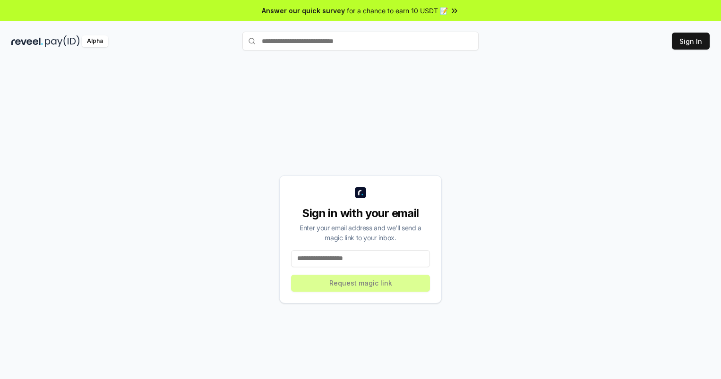 This screenshot has width=721, height=379. I want to click on button: Sign In, so click(691, 41).